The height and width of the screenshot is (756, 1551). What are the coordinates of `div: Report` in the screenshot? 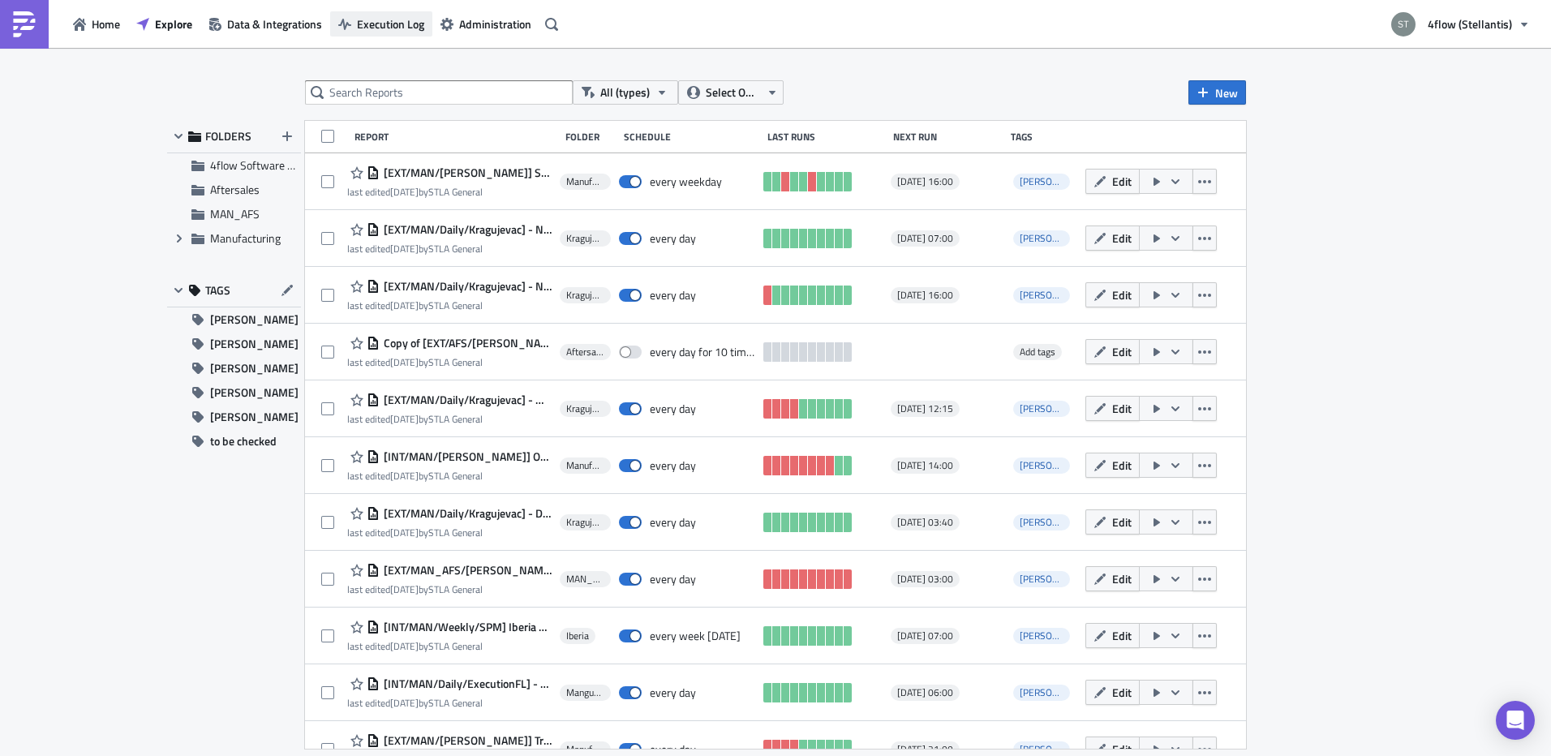 It's located at (456, 136).